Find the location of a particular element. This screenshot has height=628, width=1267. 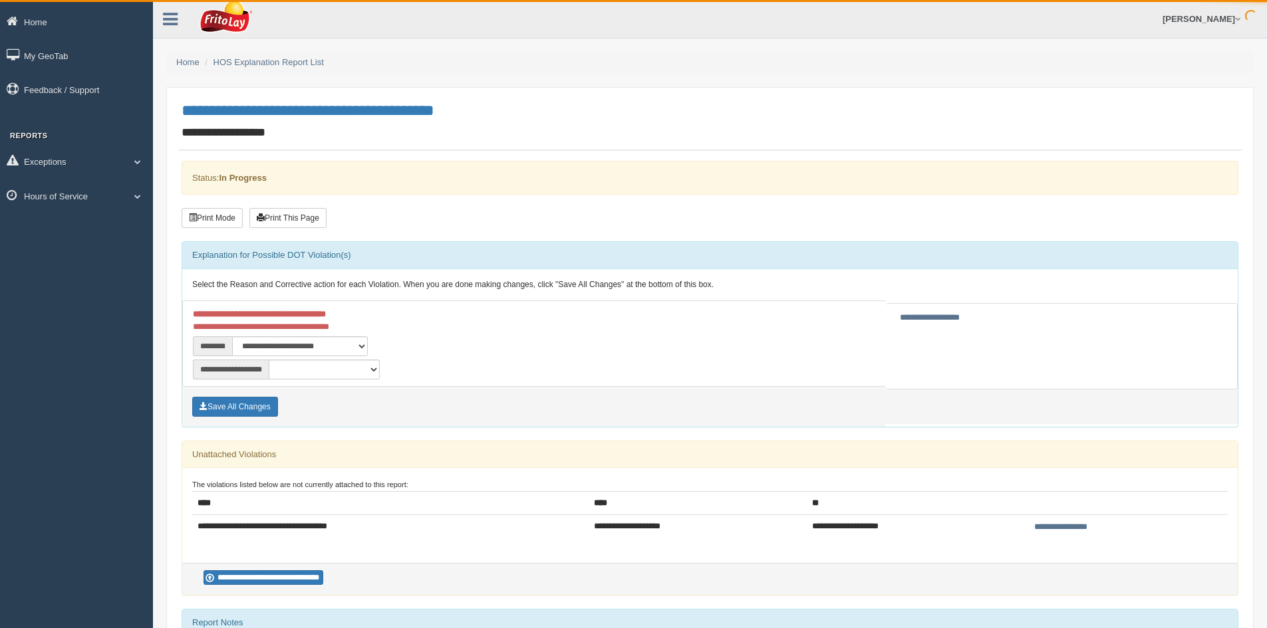

button: Print This Page is located at coordinates (288, 218).